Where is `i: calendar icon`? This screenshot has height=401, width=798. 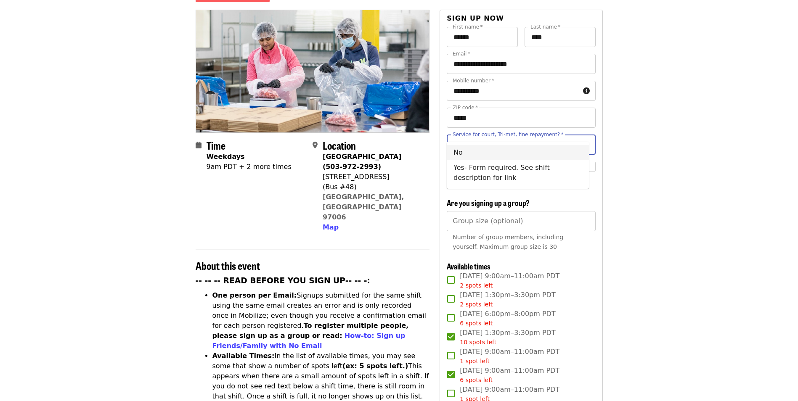
i: calendar icon is located at coordinates (199, 145).